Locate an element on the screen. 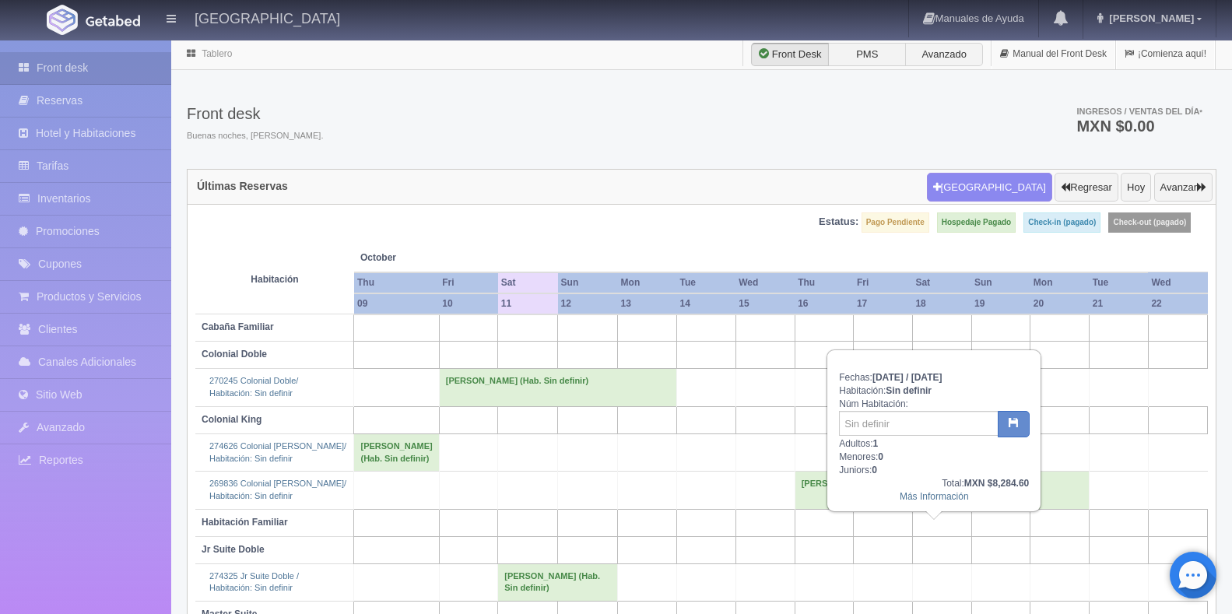 The height and width of the screenshot is (614, 1232). th: 21 is located at coordinates (1119, 304).